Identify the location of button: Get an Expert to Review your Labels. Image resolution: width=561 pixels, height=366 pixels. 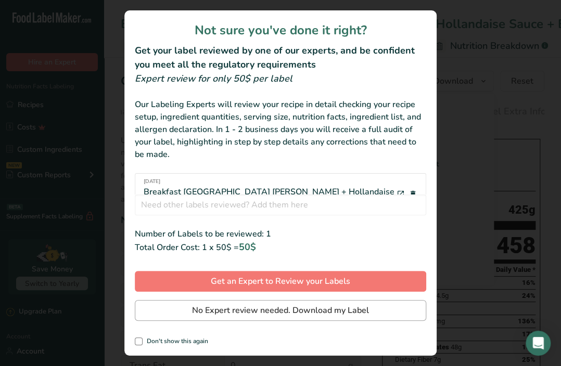
(280, 281).